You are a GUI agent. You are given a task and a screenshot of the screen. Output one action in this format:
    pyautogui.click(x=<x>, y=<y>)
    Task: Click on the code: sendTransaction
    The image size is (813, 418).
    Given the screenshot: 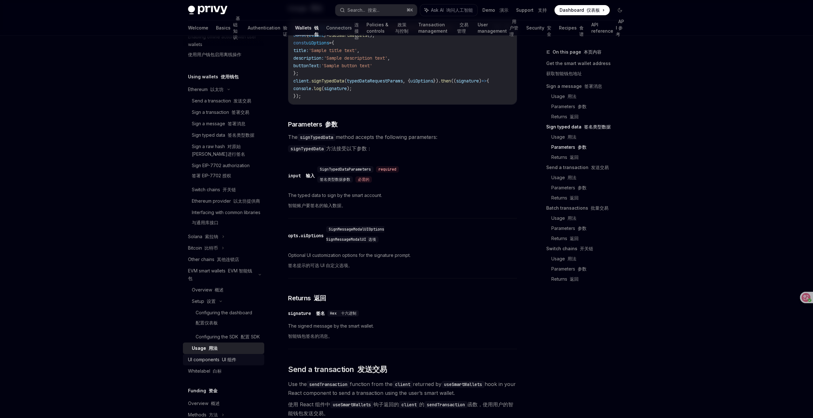 What is the action you would take?
    pyautogui.click(x=446, y=405)
    